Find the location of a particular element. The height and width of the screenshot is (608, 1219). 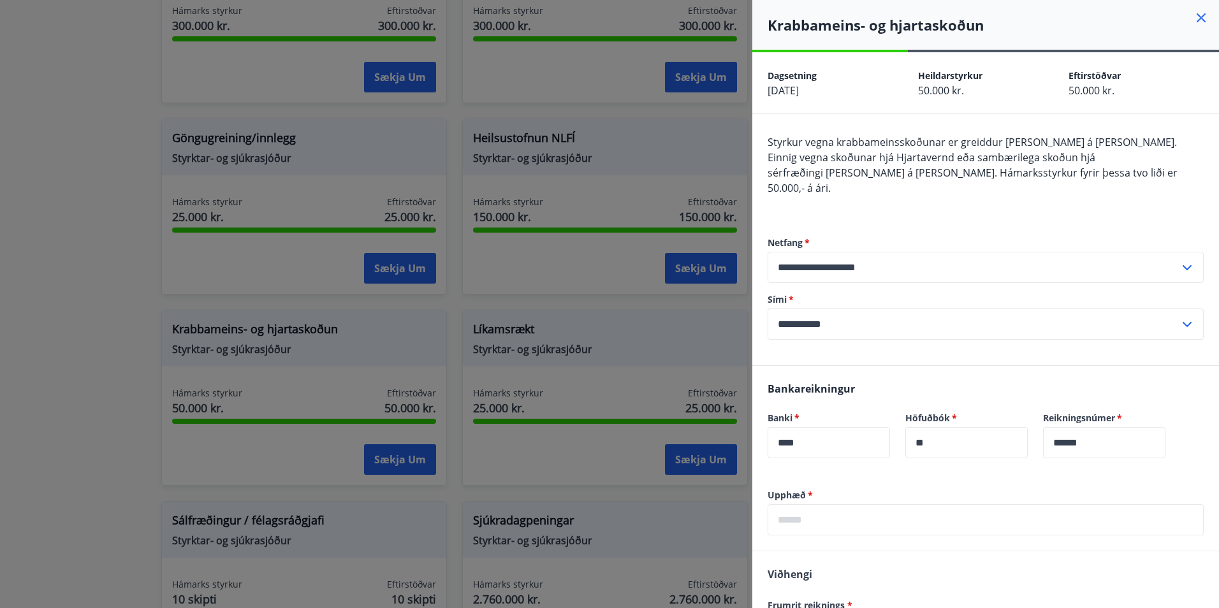

label: Reikningsnúmer is located at coordinates (1104, 418).